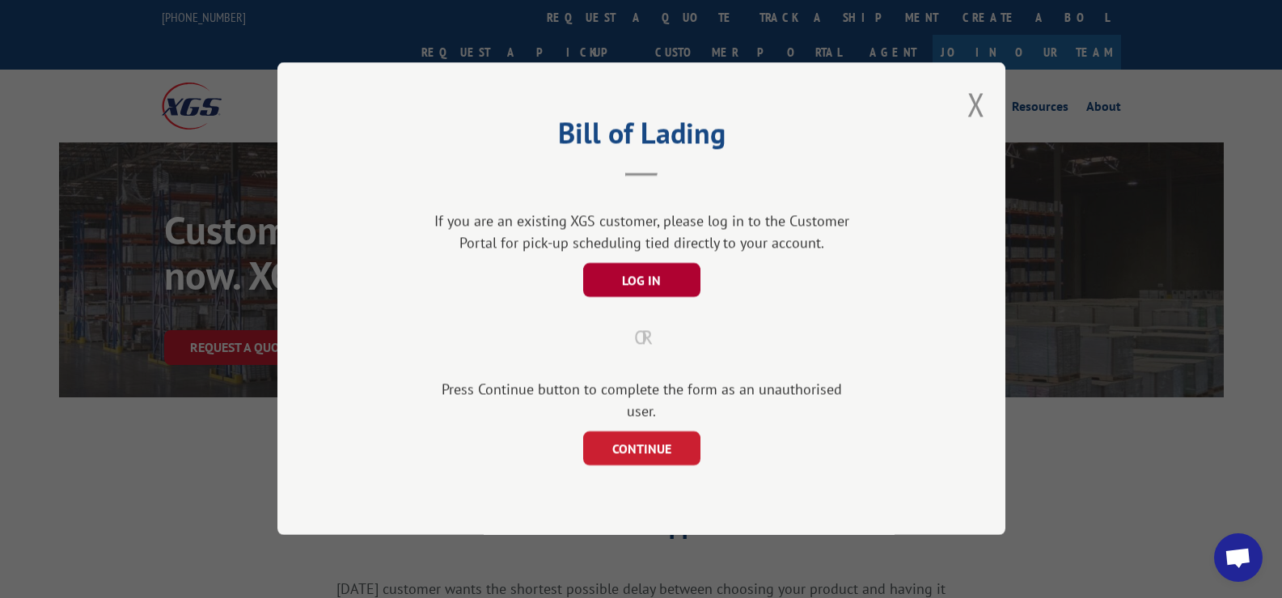 This screenshot has height=598, width=1282. Describe the element at coordinates (642, 232) in the screenshot. I see `div: If you are an existing XGS customer, please log in to the Customer Portal for pick-up scheduling ...` at that location.